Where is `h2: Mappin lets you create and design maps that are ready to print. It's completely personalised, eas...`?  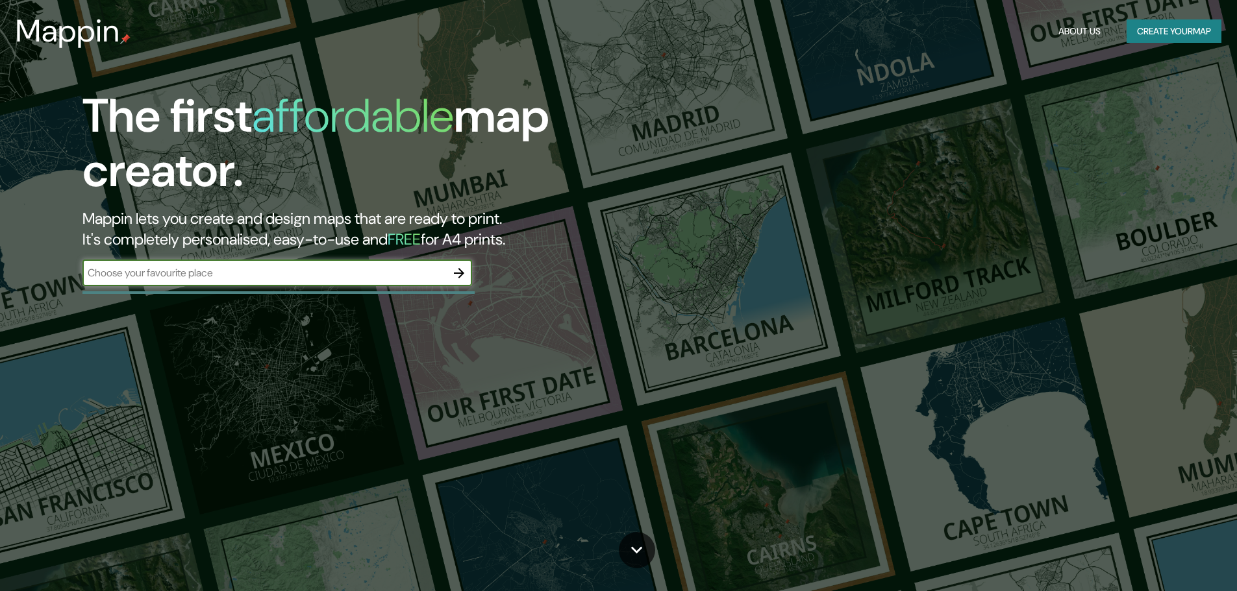
h2: Mappin lets you create and design maps that are ready to print. It's completely personalised, eas... is located at coordinates (391, 229).